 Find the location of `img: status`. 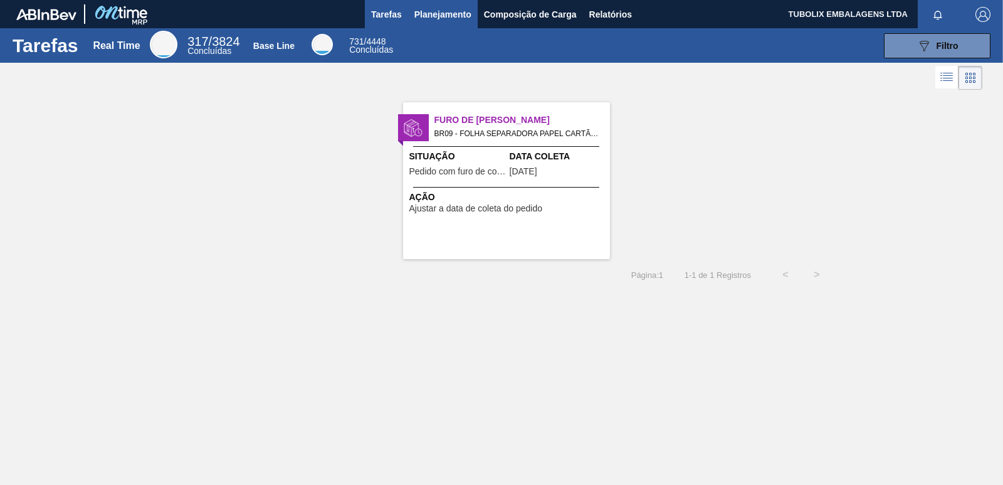

img: status is located at coordinates (413, 128).